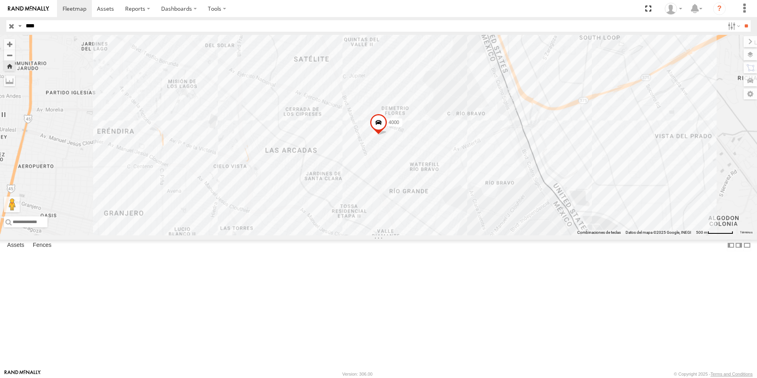 The image size is (757, 378). Describe the element at coordinates (739, 245) in the screenshot. I see `label: Dock Summary Table to the Right` at that location.